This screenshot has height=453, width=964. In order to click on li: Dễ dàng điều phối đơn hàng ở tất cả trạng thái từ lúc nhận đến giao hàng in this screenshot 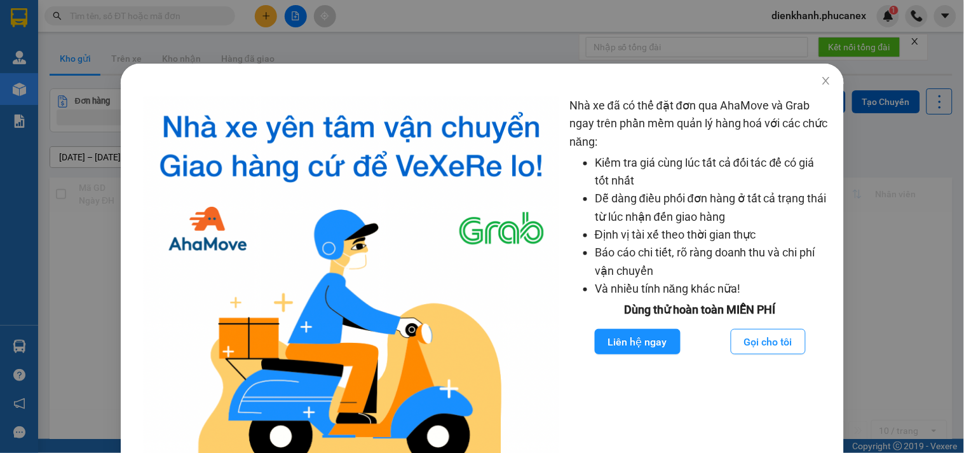, I will do `click(713, 207)`.